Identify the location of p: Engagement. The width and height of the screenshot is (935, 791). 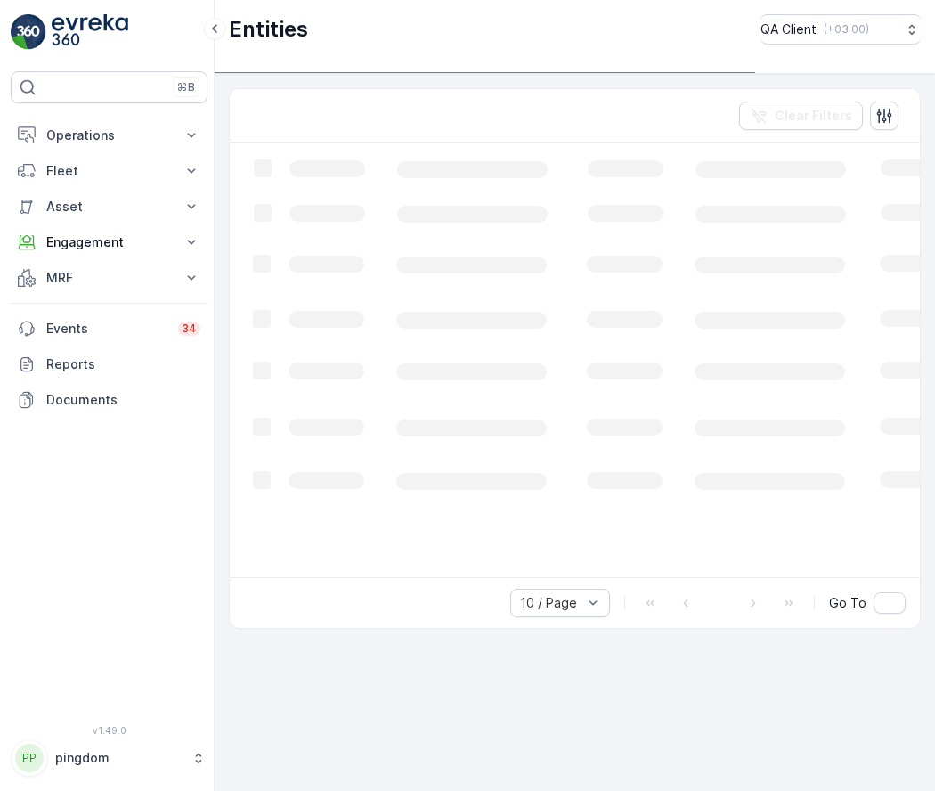
(109, 242).